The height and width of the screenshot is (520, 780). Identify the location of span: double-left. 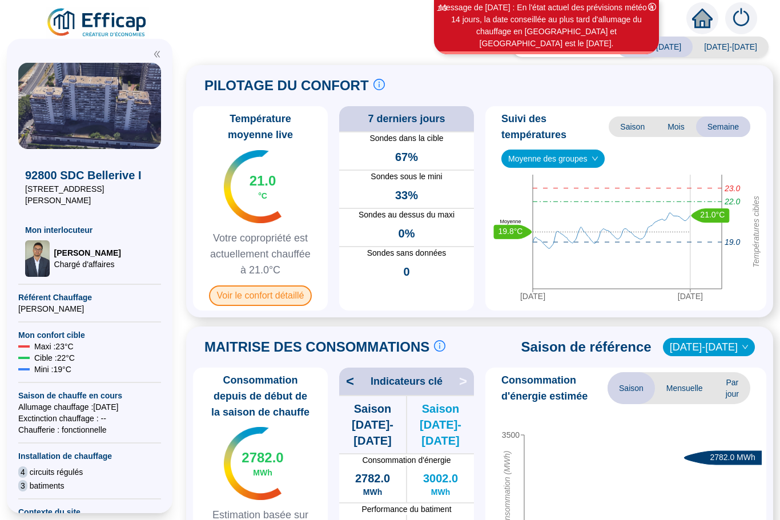
(157, 54).